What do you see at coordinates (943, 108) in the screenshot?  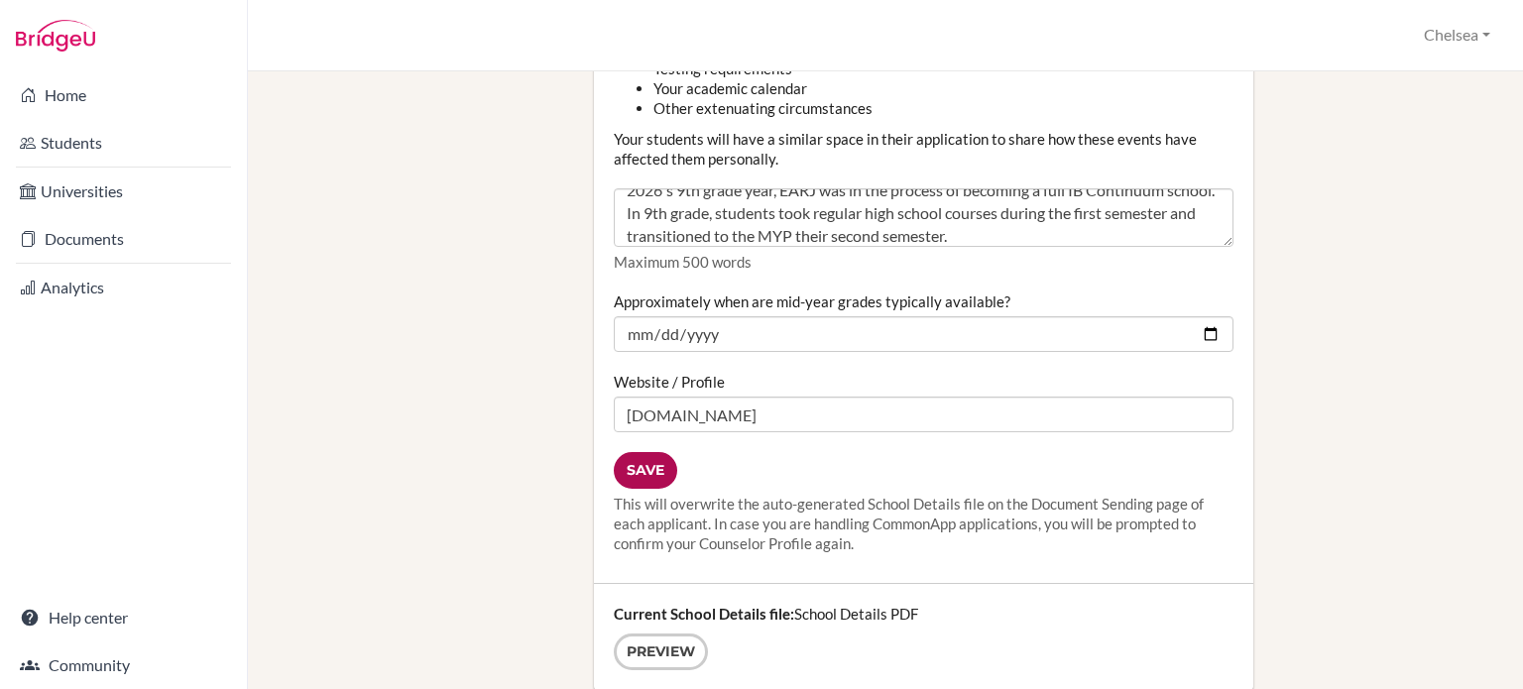 I see `li: Other extenuating circumstances` at bounding box center [943, 108].